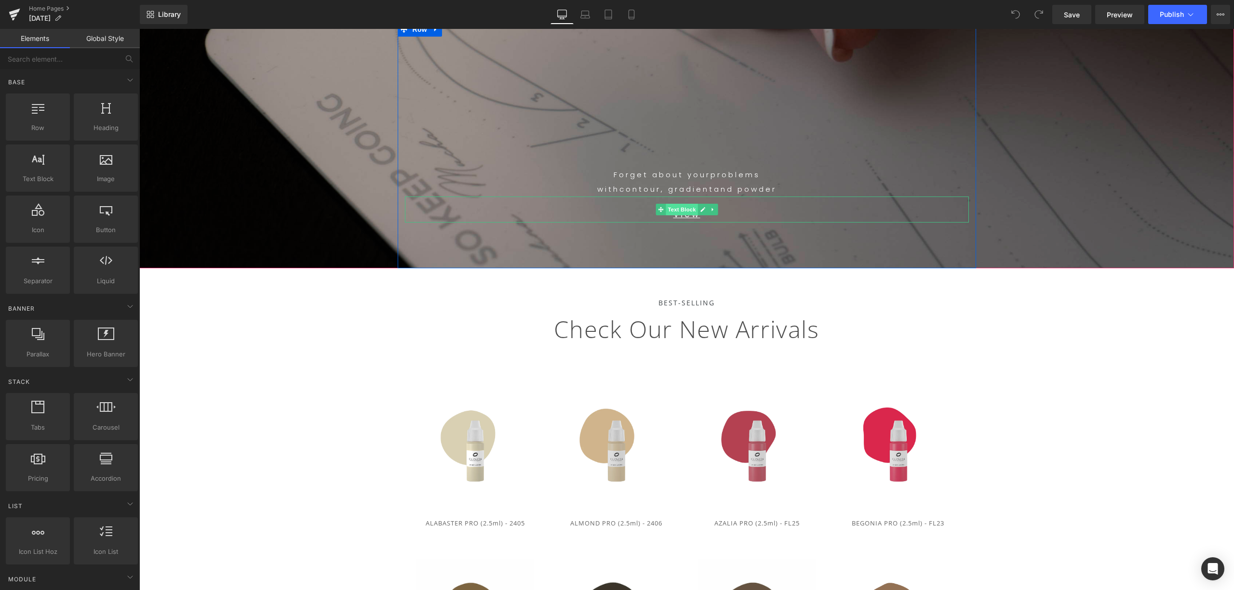 This screenshot has width=1234, height=590. What do you see at coordinates (527, 160) in the screenshot?
I see `span: contour, gradient` at bounding box center [527, 160].